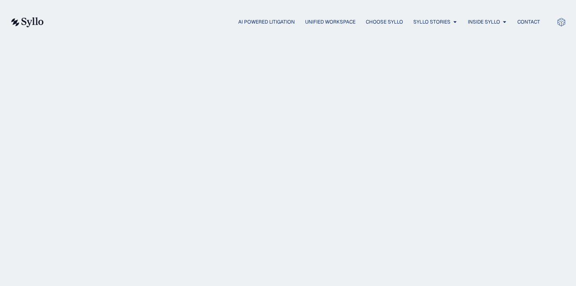  I want to click on a: Contact, so click(528, 22).